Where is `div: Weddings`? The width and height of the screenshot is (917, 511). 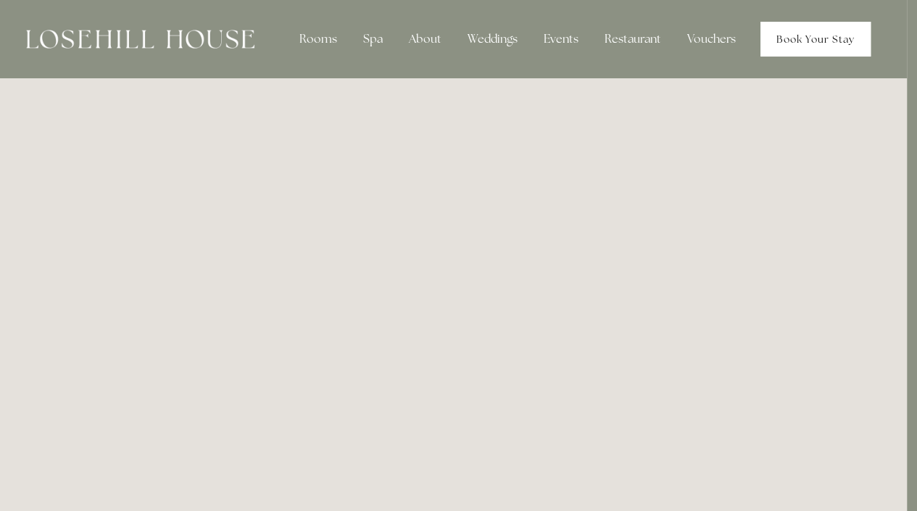
div: Weddings is located at coordinates (492, 39).